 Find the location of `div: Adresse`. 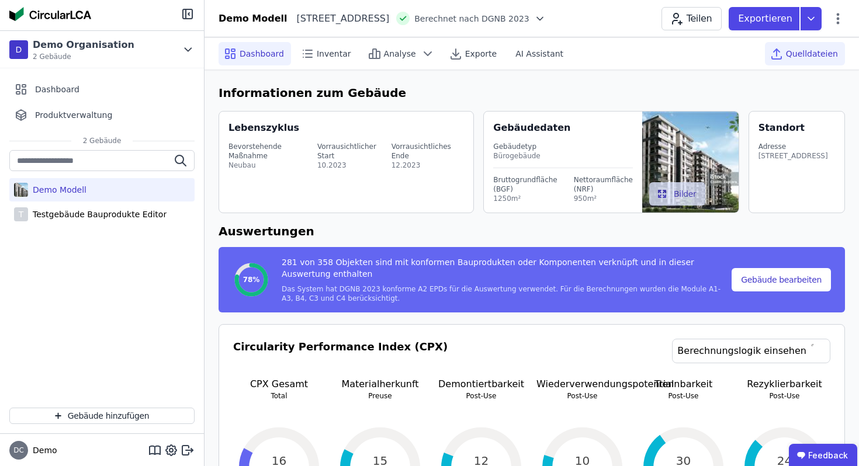

div: Adresse is located at coordinates (793, 147).